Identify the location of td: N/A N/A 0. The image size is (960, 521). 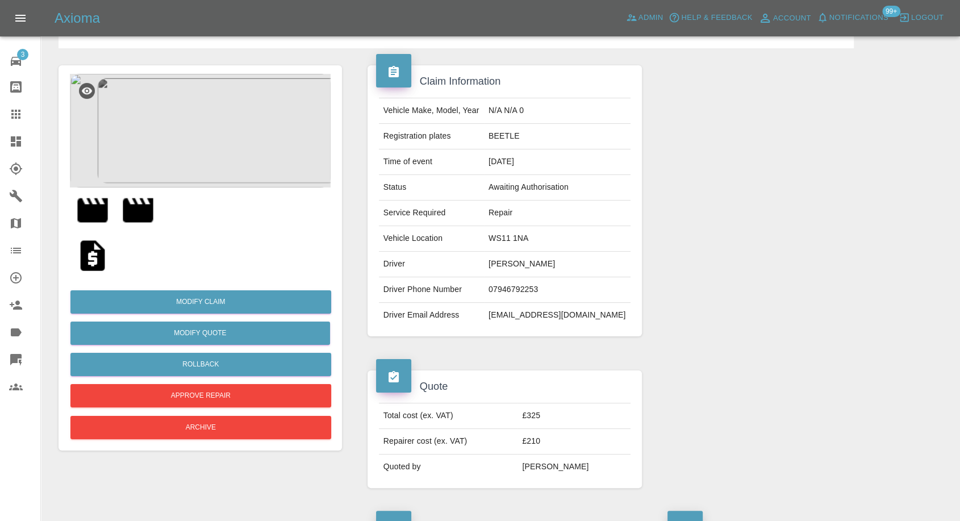
(557, 111).